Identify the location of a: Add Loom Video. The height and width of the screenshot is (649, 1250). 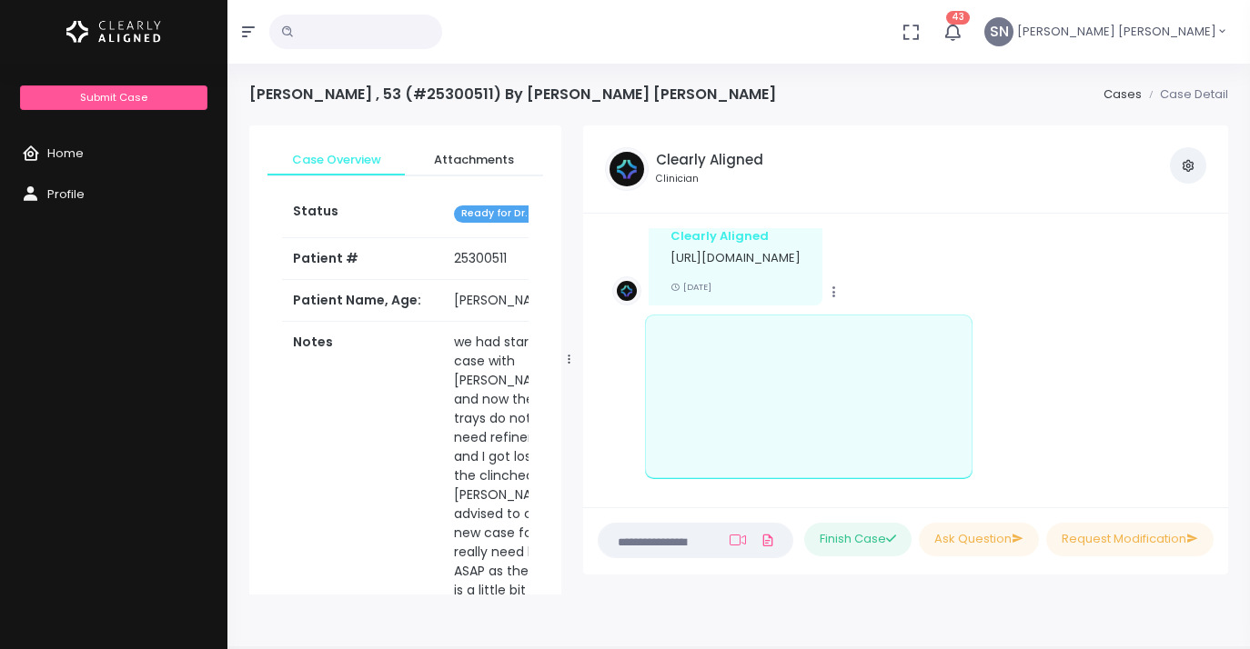
(738, 540).